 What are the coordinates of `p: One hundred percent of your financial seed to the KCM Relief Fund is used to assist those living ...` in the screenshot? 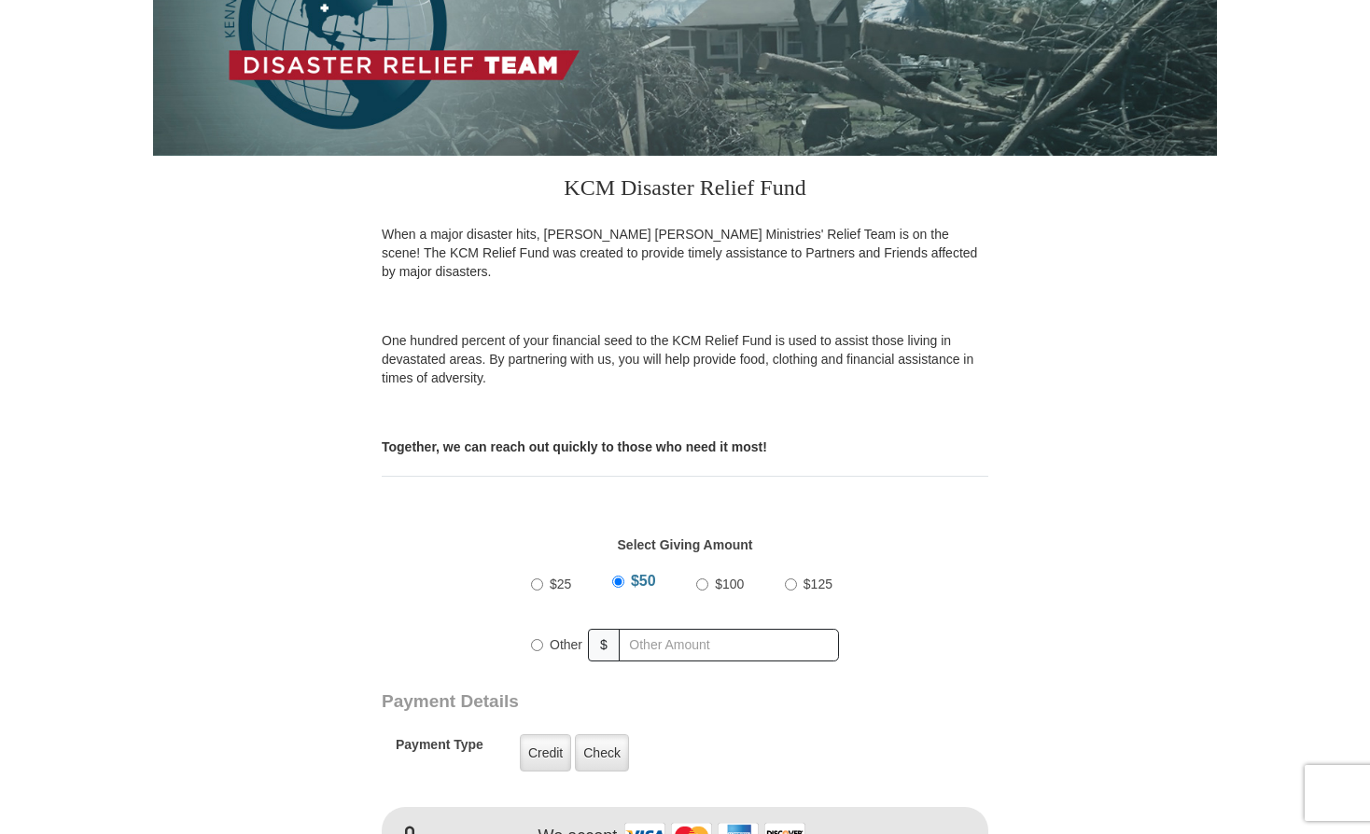 It's located at (685, 359).